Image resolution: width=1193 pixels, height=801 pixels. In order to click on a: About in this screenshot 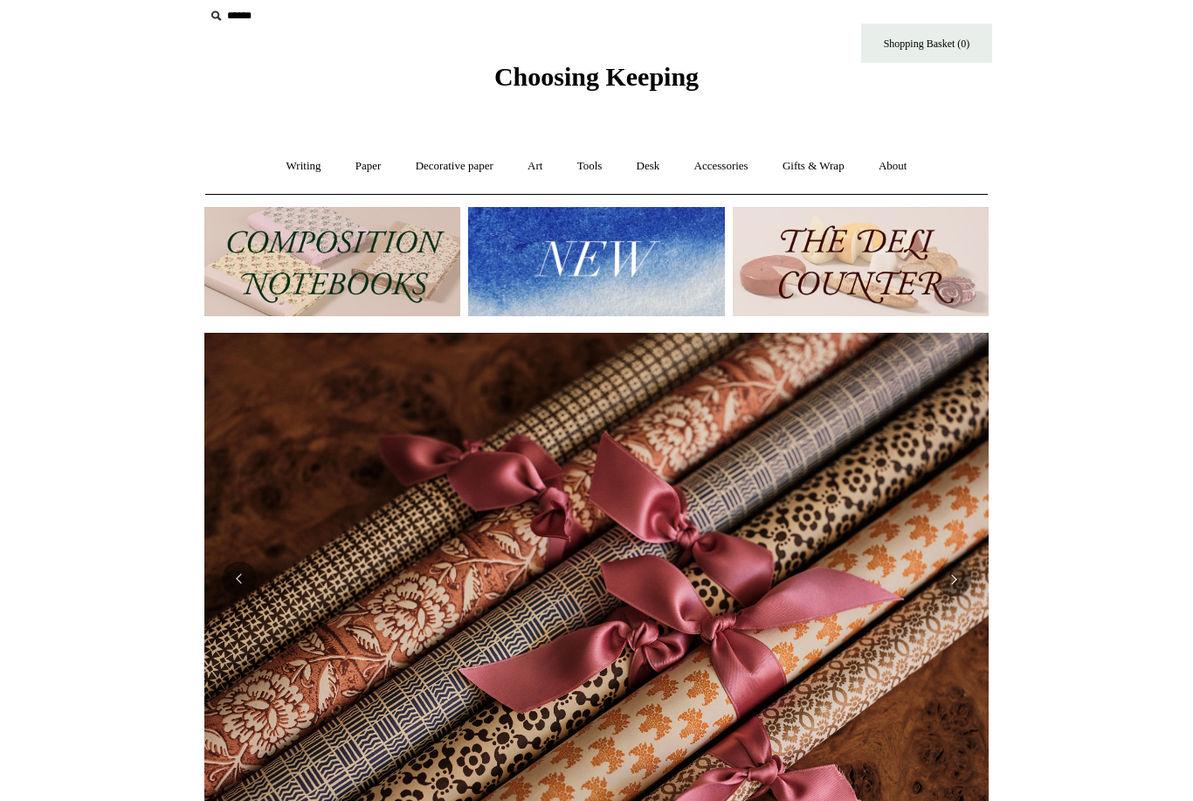, I will do `click(892, 166)`.